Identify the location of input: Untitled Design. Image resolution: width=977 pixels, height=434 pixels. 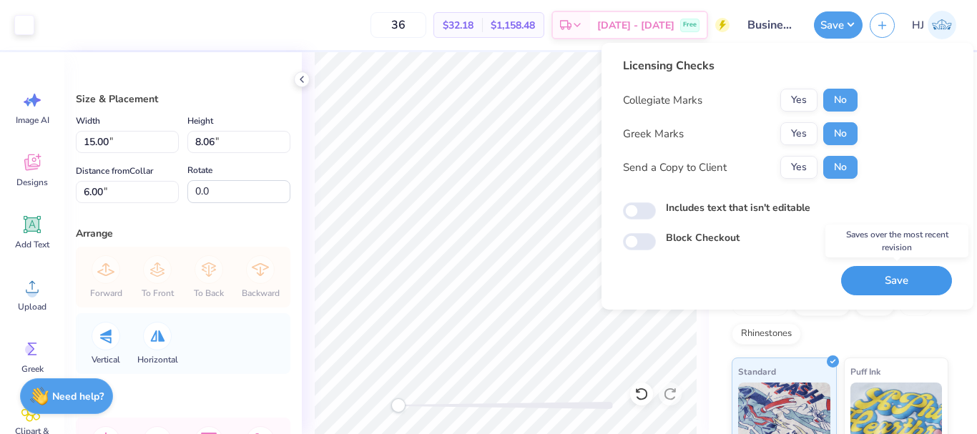
(771, 25).